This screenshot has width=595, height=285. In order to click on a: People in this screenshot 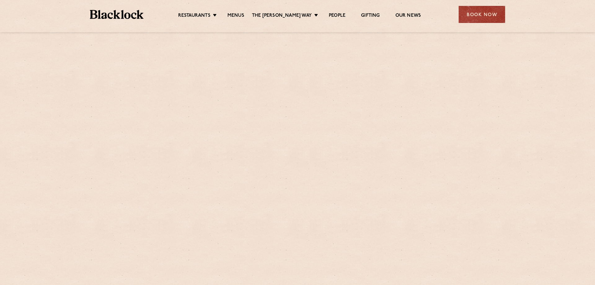, I will do `click(337, 16)`.